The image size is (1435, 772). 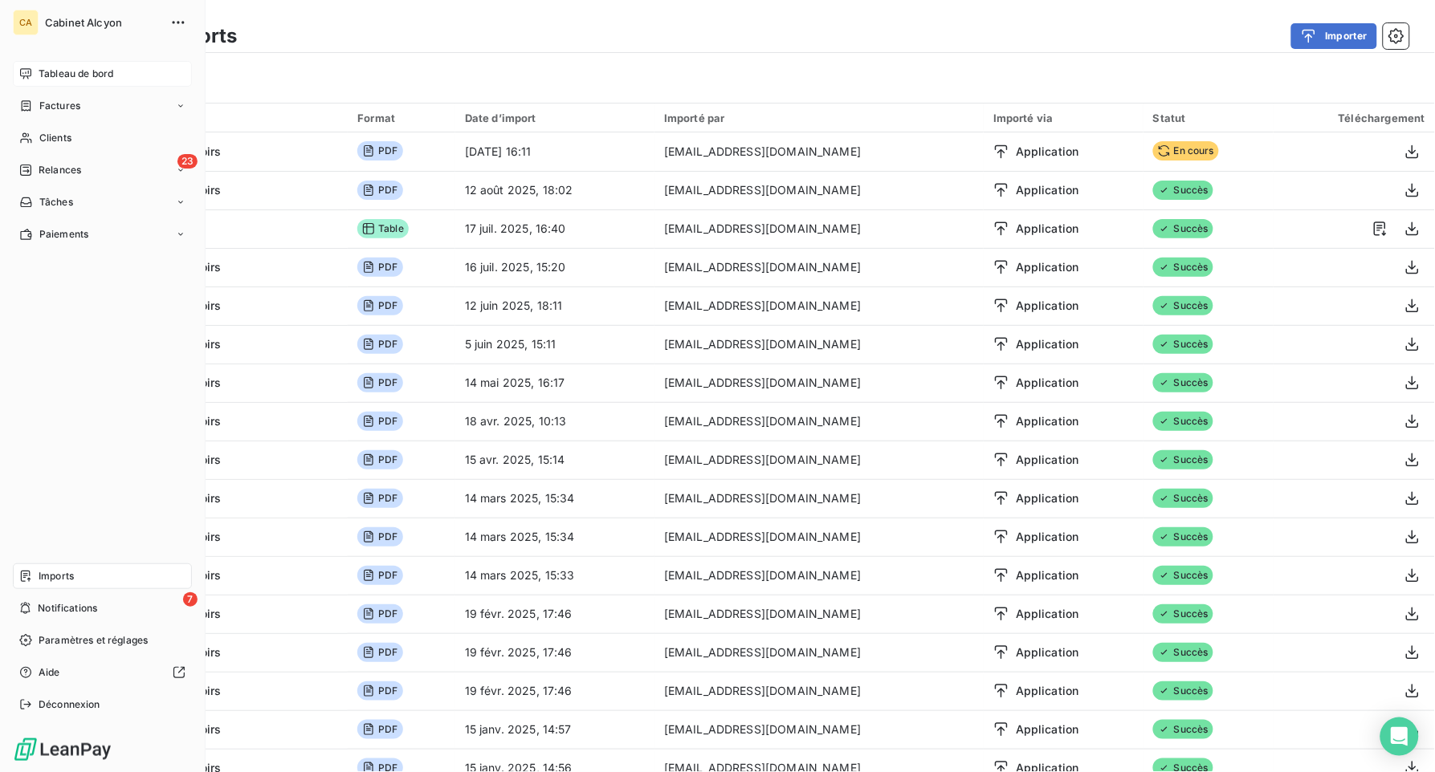 I want to click on span: Paramètres et réglages, so click(x=93, y=641).